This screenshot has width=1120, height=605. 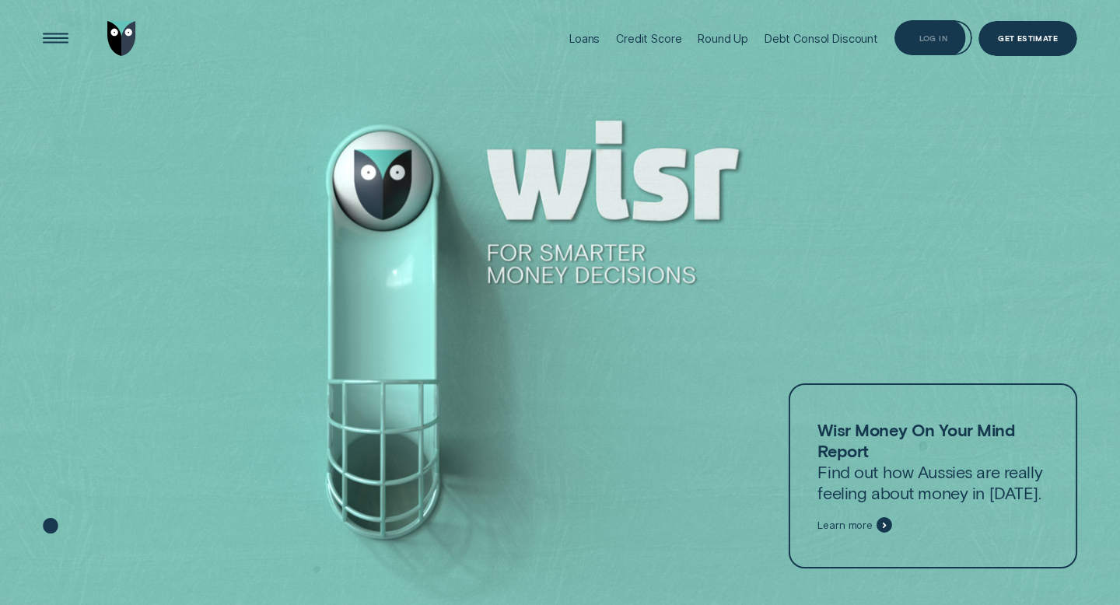 What do you see at coordinates (934, 37) in the screenshot?
I see `button: Log in` at bounding box center [934, 37].